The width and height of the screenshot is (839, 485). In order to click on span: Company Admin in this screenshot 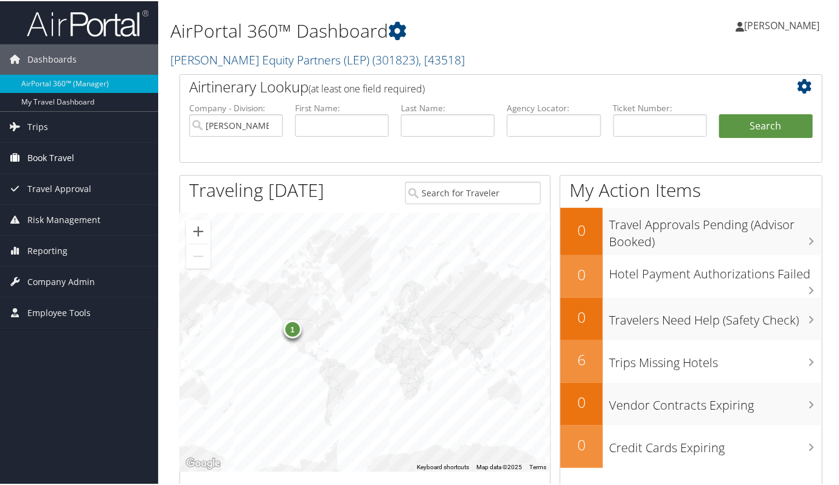, I will do `click(61, 281)`.